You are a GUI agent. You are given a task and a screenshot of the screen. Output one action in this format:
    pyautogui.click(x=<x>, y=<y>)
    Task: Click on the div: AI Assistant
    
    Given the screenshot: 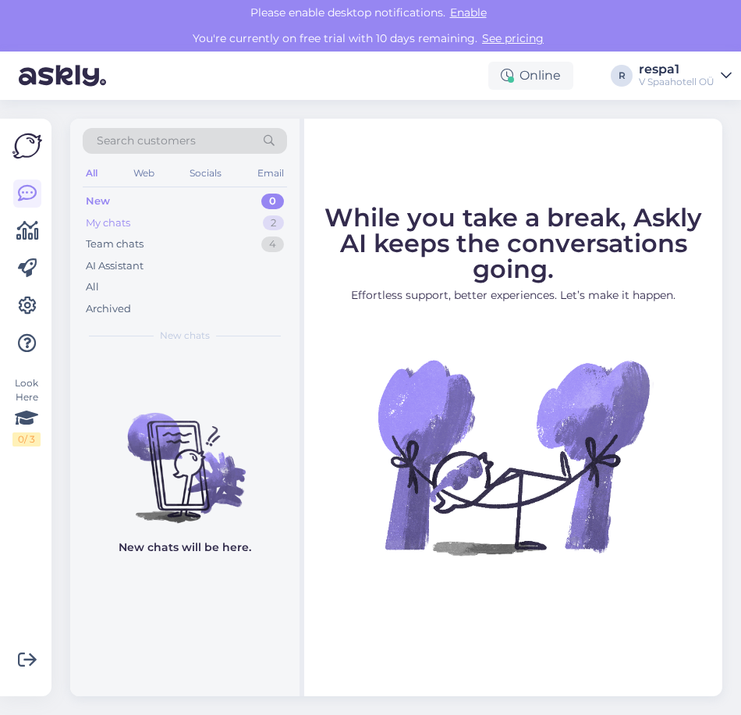 What is the action you would take?
    pyautogui.click(x=115, y=266)
    